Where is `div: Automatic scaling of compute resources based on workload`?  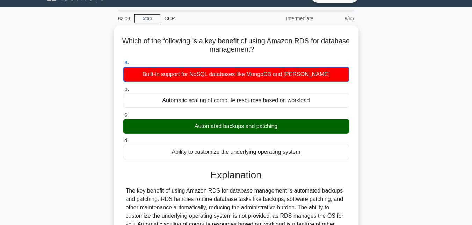 div: Automatic scaling of compute resources based on workload is located at coordinates (236, 101).